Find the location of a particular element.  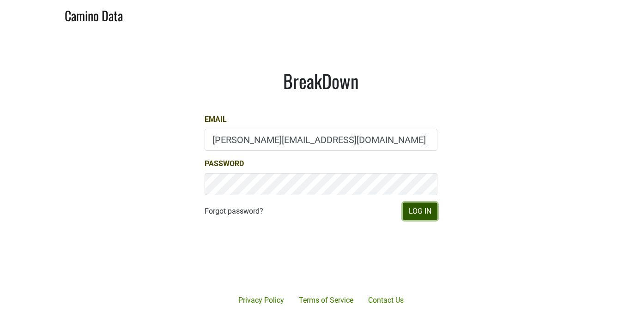

button: Log In is located at coordinates (420, 212).